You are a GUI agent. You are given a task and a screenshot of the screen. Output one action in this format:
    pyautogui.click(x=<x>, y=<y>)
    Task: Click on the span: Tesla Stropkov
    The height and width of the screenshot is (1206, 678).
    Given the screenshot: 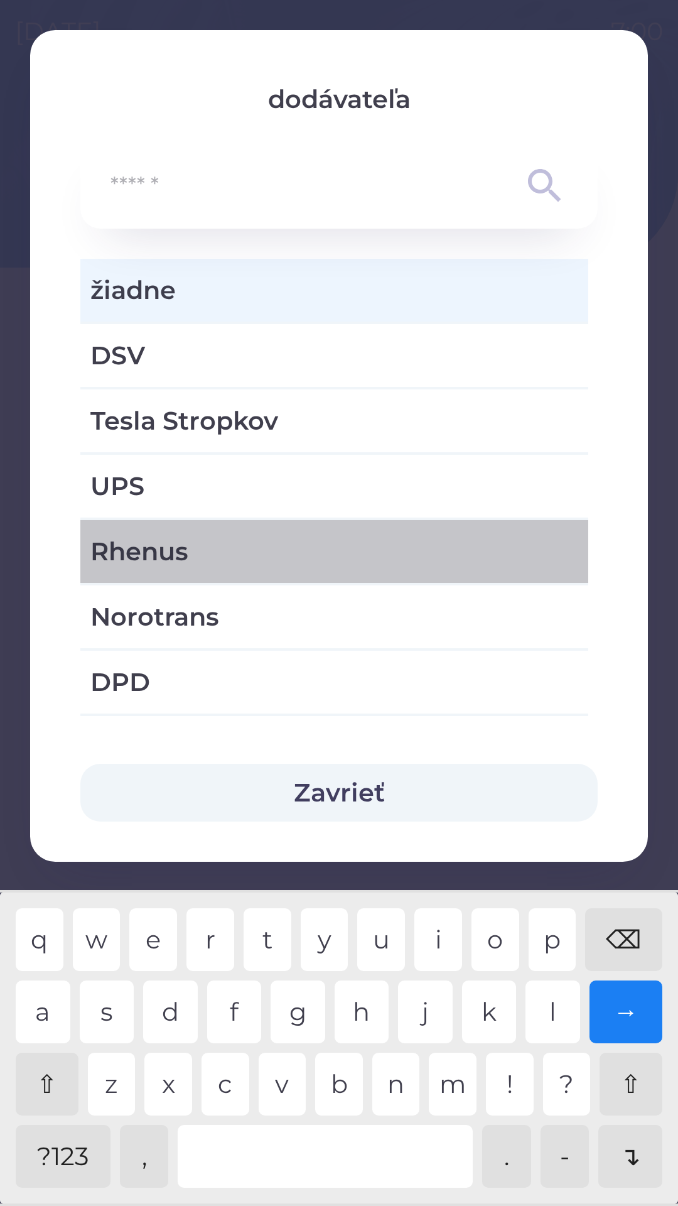 What is the action you would take?
    pyautogui.click(x=334, y=421)
    